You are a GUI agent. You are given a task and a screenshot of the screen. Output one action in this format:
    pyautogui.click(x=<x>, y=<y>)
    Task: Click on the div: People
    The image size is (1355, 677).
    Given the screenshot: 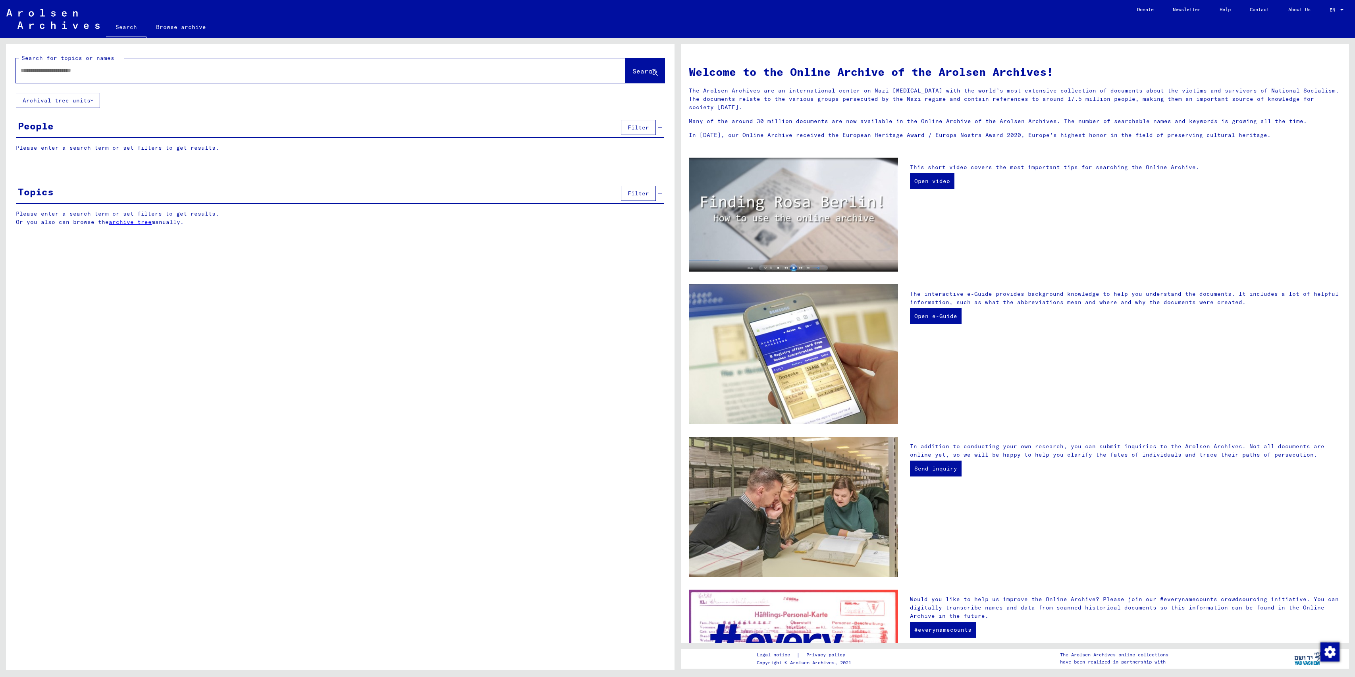 What is the action you would take?
    pyautogui.click(x=36, y=126)
    